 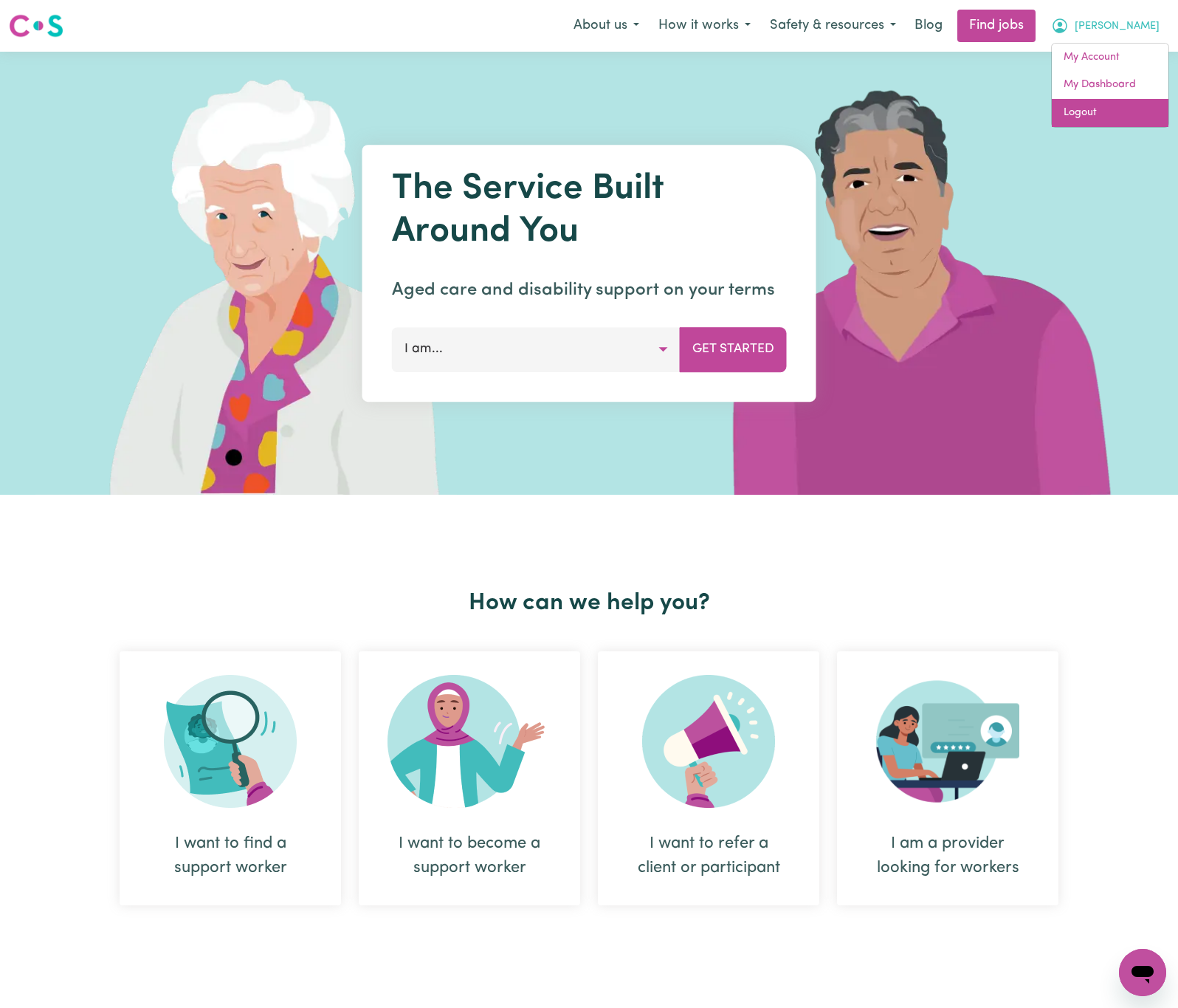 I want to click on a: My Dashboard, so click(x=1111, y=85).